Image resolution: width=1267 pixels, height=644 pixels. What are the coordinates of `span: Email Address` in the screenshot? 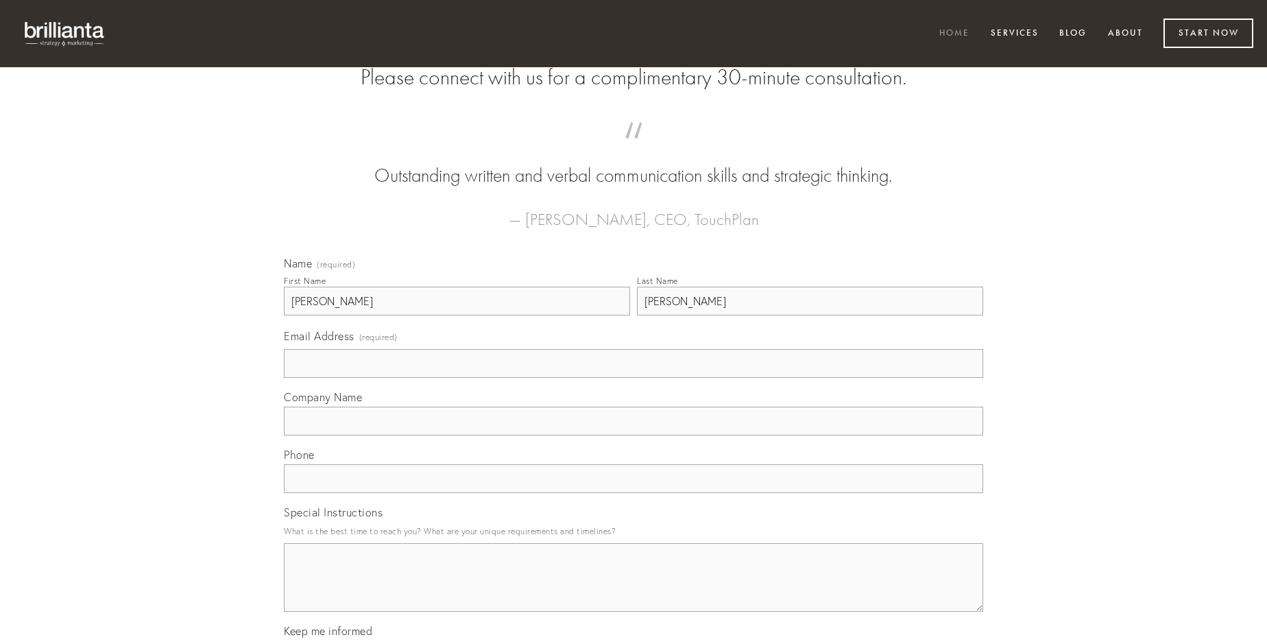 It's located at (319, 336).